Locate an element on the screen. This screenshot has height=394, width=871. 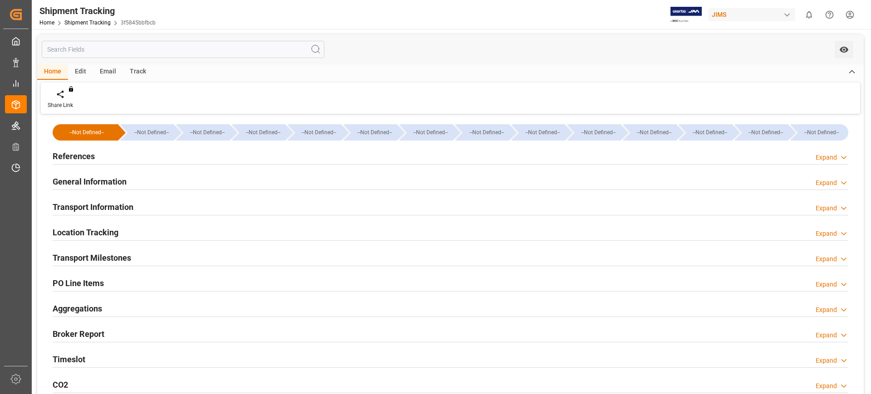
div: Edit is located at coordinates (80, 72).